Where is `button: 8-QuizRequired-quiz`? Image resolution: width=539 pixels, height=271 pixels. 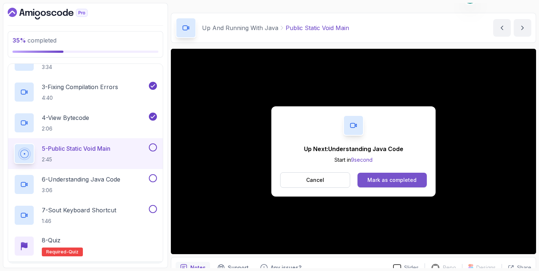
button: 8-QuizRequired-quiz is located at coordinates (85, 246).